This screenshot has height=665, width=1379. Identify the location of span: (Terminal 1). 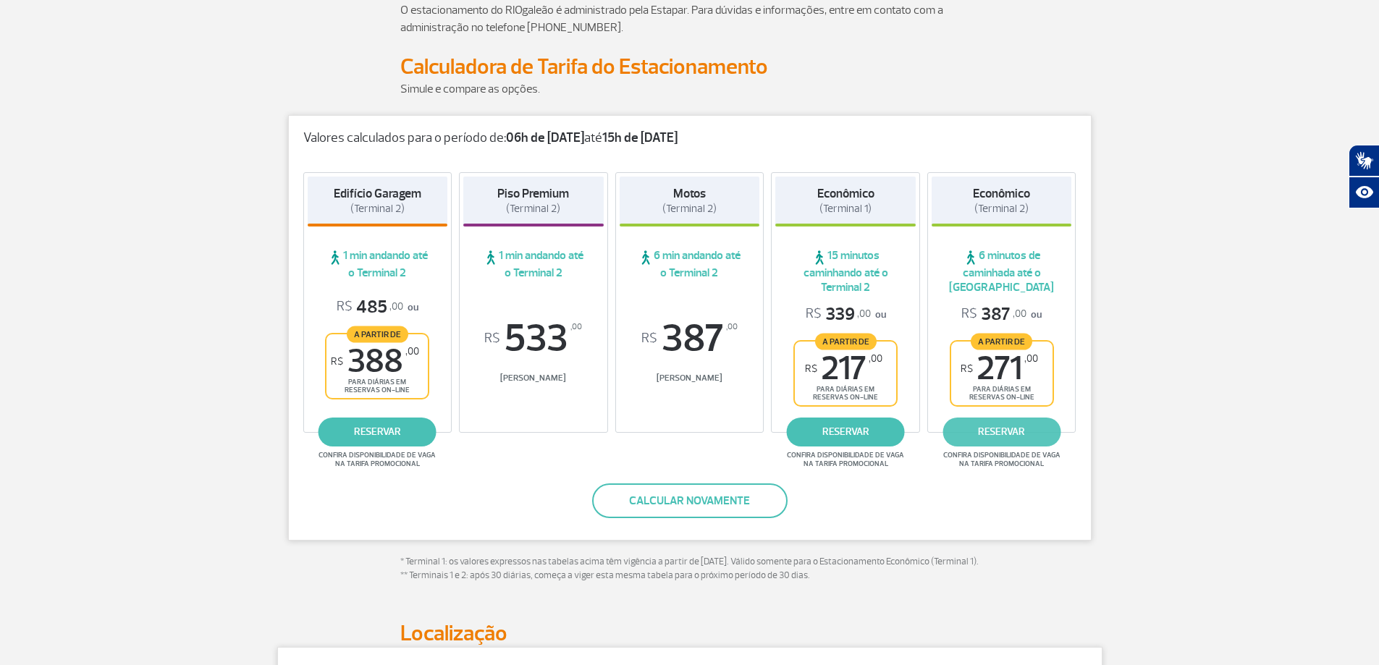
(845, 208).